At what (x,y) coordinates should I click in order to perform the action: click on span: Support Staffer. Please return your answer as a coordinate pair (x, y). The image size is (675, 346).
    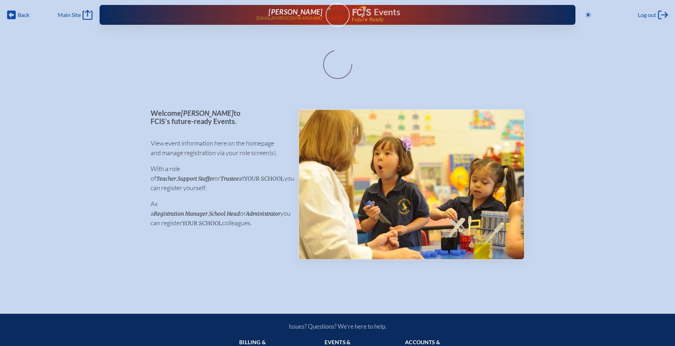
    Looking at the image, I should click on (196, 179).